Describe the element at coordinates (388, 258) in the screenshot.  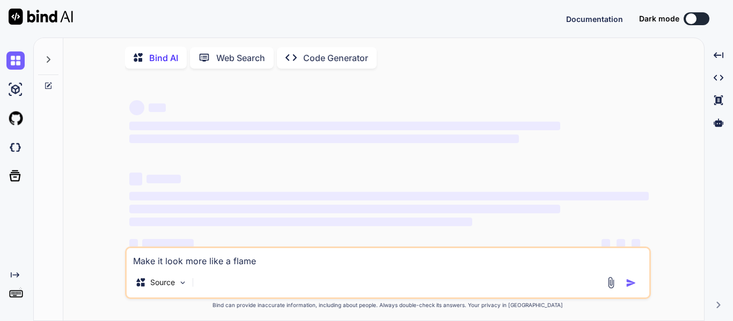
I see `textarea: Make it look more like a flame` at that location.